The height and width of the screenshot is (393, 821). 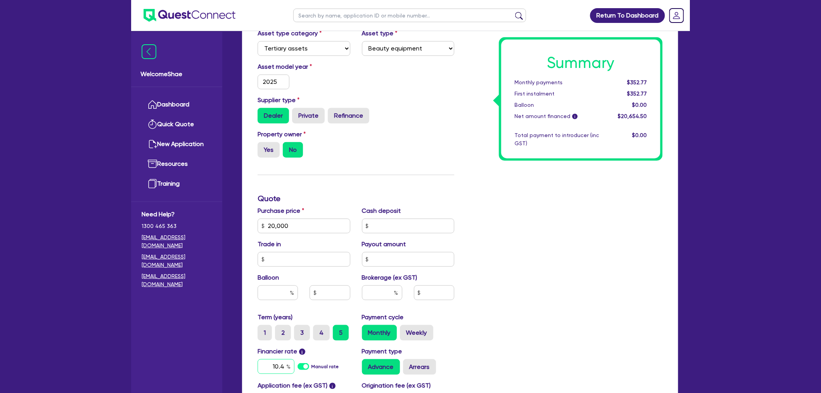 What do you see at coordinates (281, 351) in the screenshot?
I see `label: Financier rate` at bounding box center [281, 351].